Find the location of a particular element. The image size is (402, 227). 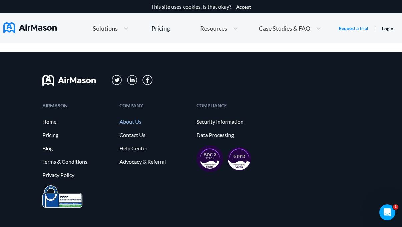

a: About Us is located at coordinates (154, 122).